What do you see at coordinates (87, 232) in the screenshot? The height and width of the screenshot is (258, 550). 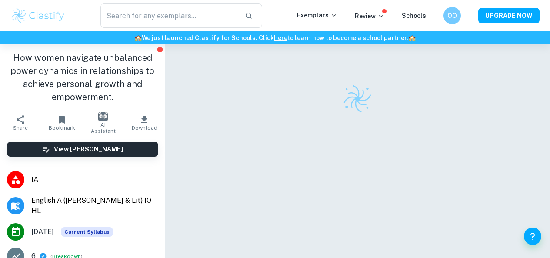 I see `div: This exemplar is based on the current syllabus. Feel free to refer to it for inspiration/ideas wh...` at bounding box center [87, 232].